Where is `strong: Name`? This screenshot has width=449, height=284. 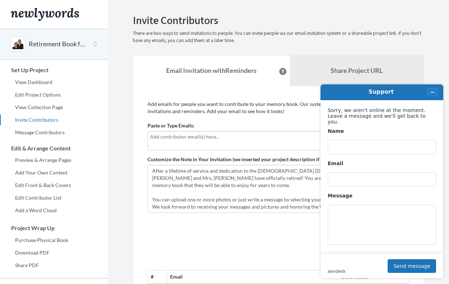
strong: Name is located at coordinates (21, 52).